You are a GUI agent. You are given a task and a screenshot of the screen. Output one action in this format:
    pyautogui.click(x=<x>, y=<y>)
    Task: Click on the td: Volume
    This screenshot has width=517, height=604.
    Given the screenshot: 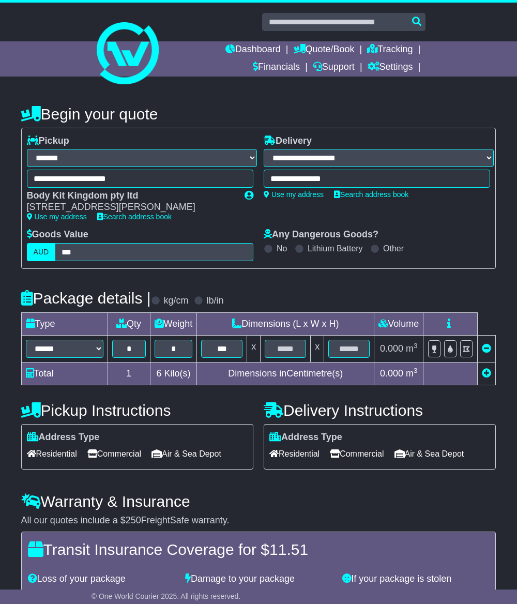 What is the action you would take?
    pyautogui.click(x=399, y=324)
    